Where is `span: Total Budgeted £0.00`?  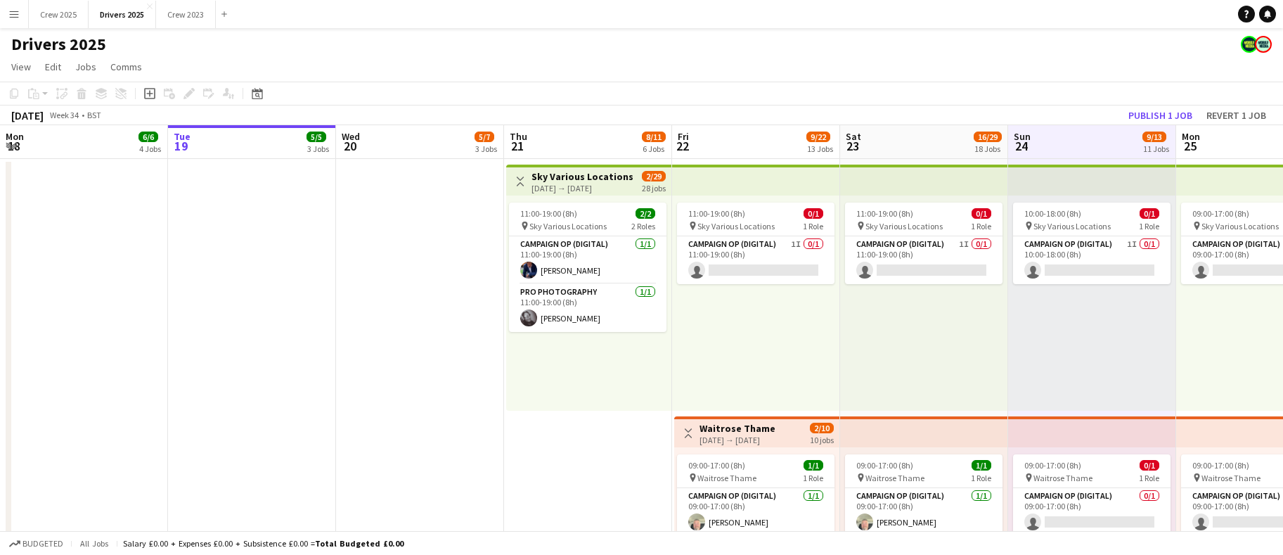 span: Total Budgeted £0.00 is located at coordinates (359, 543).